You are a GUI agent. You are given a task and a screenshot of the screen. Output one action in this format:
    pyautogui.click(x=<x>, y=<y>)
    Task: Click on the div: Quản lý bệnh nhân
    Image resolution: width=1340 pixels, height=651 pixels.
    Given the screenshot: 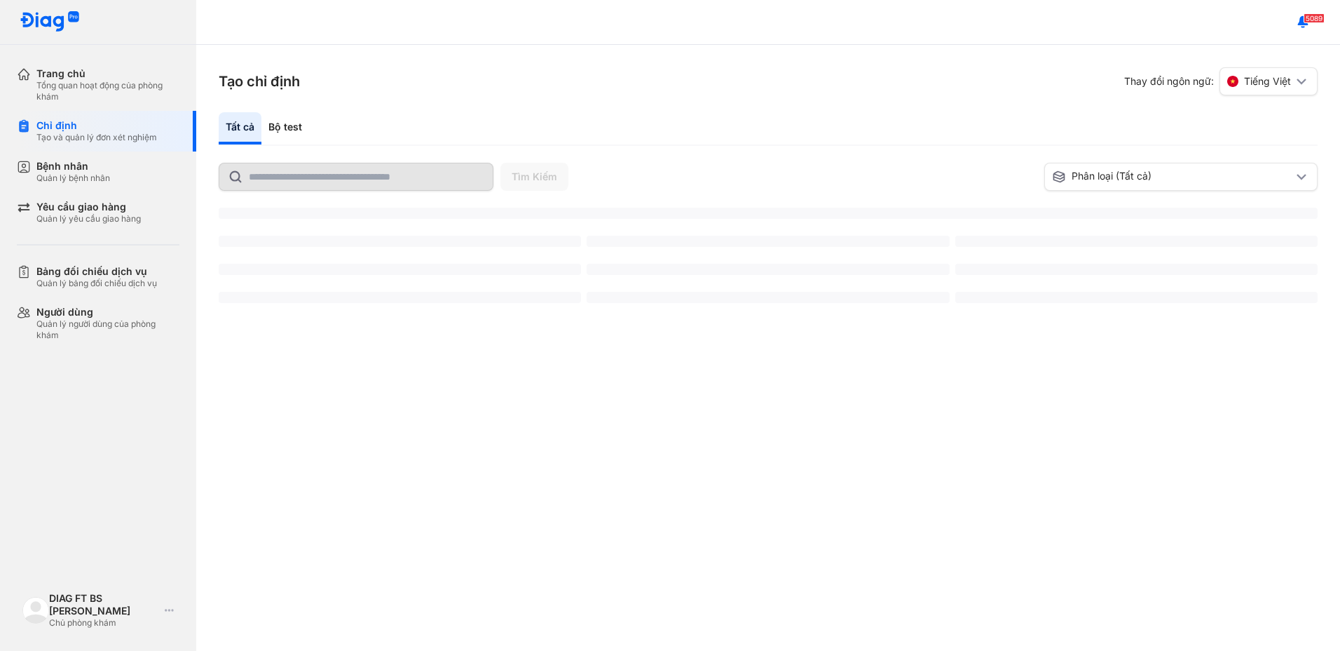 What is the action you would take?
    pyautogui.click(x=73, y=178)
    